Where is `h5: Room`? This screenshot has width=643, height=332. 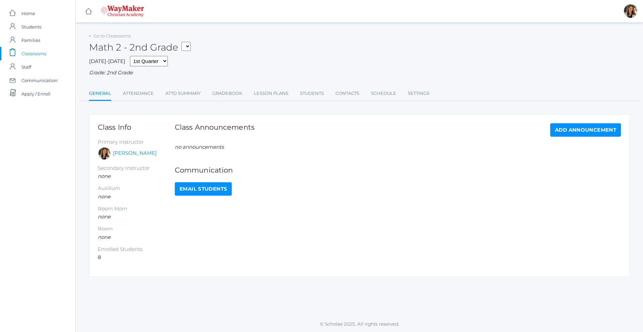 h5: Room is located at coordinates (136, 229).